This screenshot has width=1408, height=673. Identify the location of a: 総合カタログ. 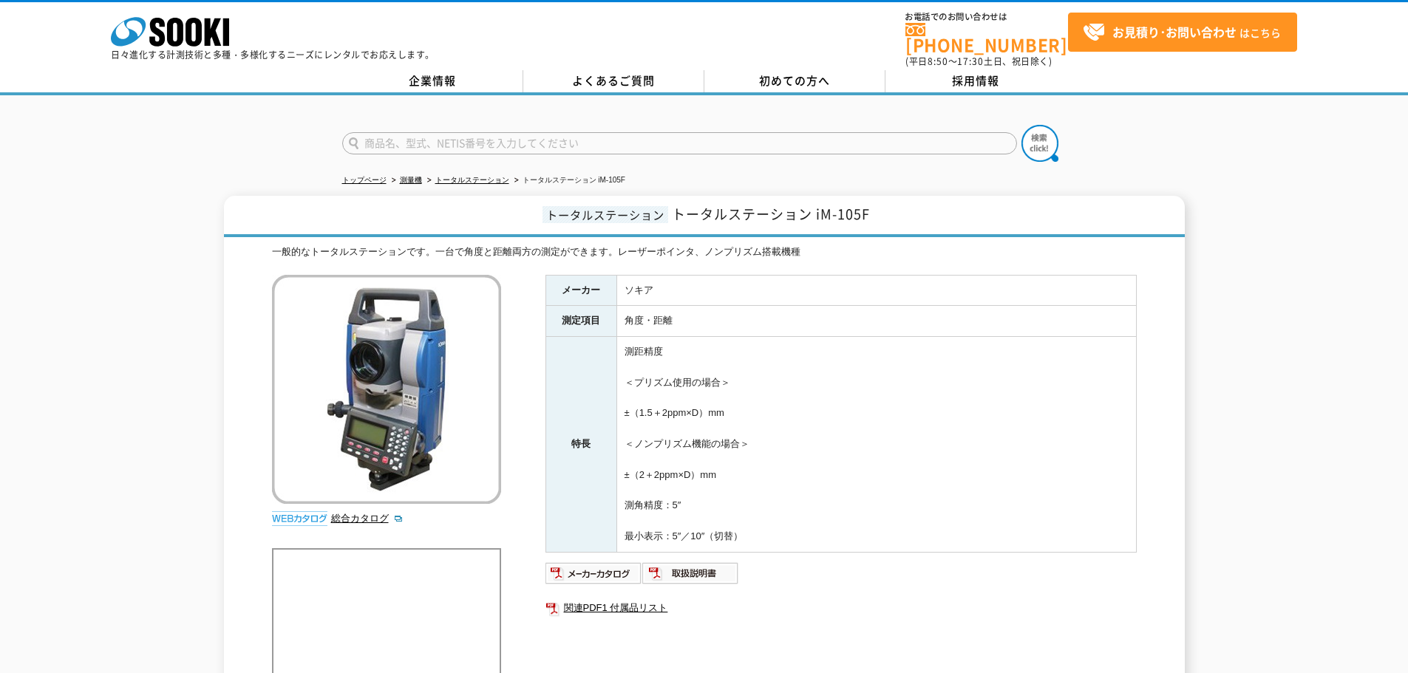
(367, 518).